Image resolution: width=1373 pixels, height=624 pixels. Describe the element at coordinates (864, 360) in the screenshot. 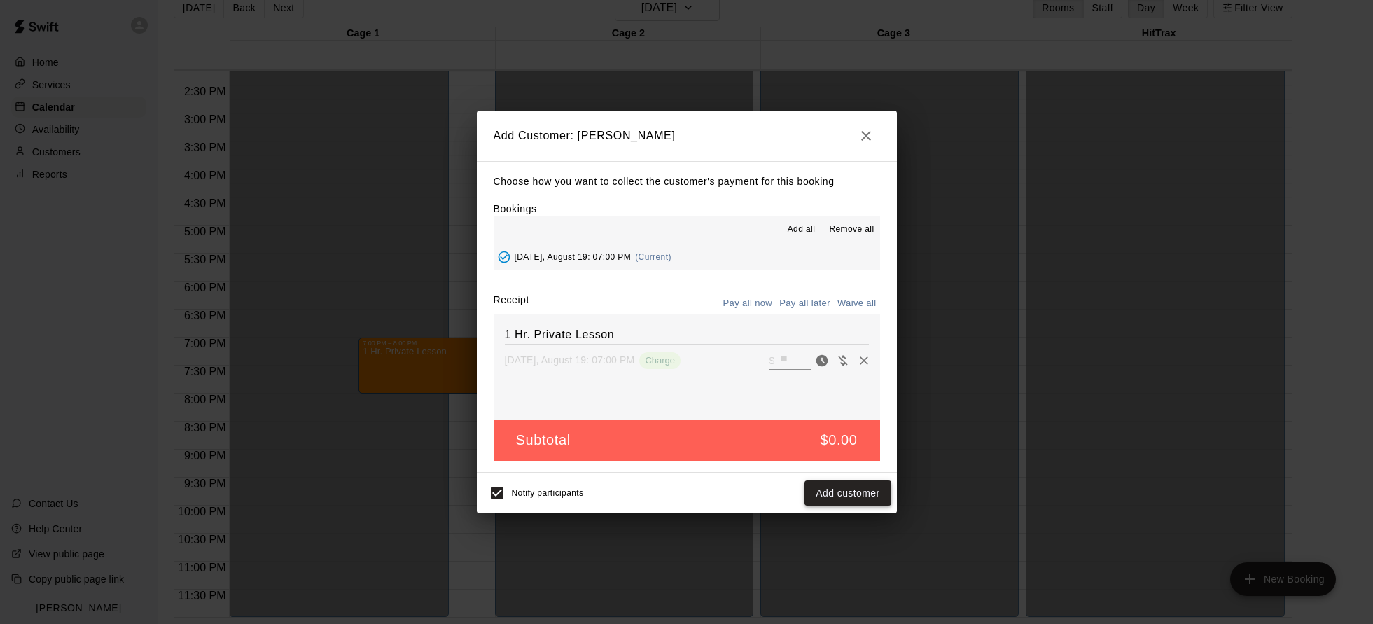

I see `button: Remove` at that location.